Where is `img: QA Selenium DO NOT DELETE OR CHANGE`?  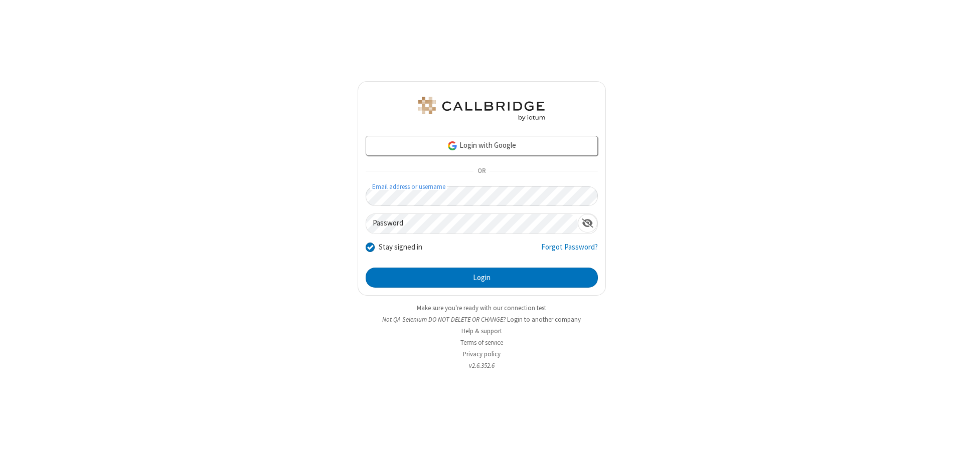
img: QA Selenium DO NOT DELETE OR CHANGE is located at coordinates (482, 109).